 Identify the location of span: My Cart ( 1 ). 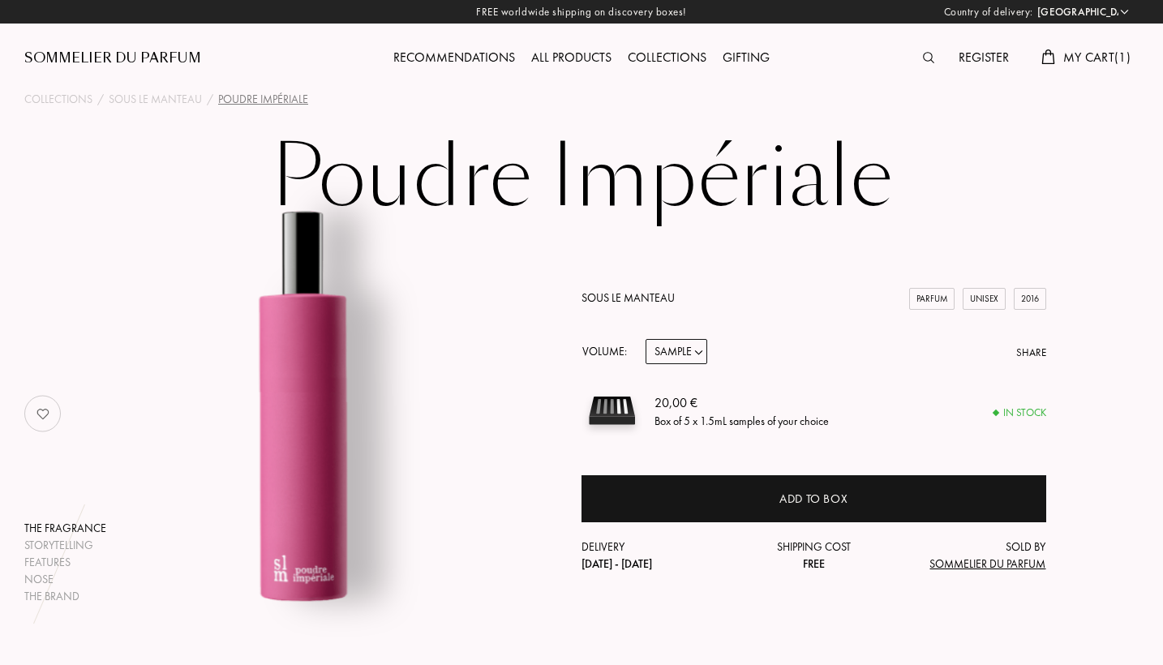
(1097, 57).